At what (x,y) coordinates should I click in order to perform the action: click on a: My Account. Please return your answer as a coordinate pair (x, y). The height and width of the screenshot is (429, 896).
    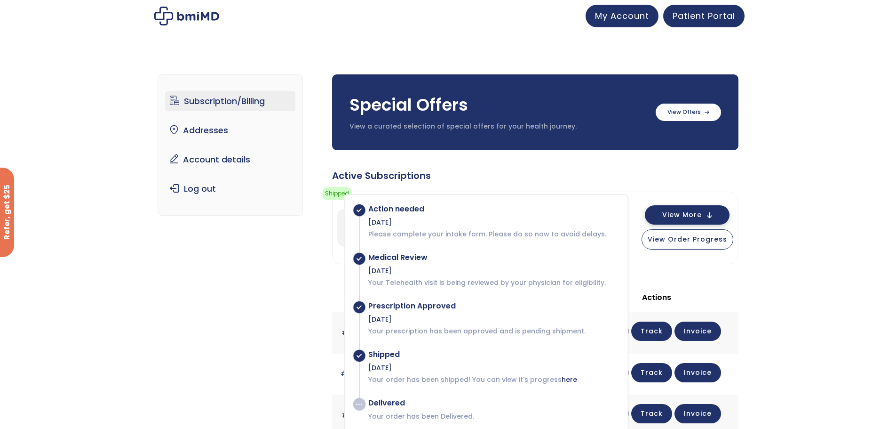
    Looking at the image, I should click on (622, 16).